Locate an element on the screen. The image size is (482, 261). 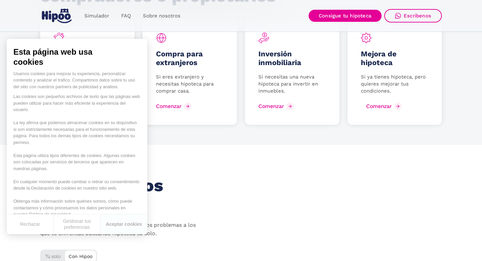
p: Si ya tienes hipoteca, pero quieres mejorar tus condiciones. is located at coordinates (395, 84).